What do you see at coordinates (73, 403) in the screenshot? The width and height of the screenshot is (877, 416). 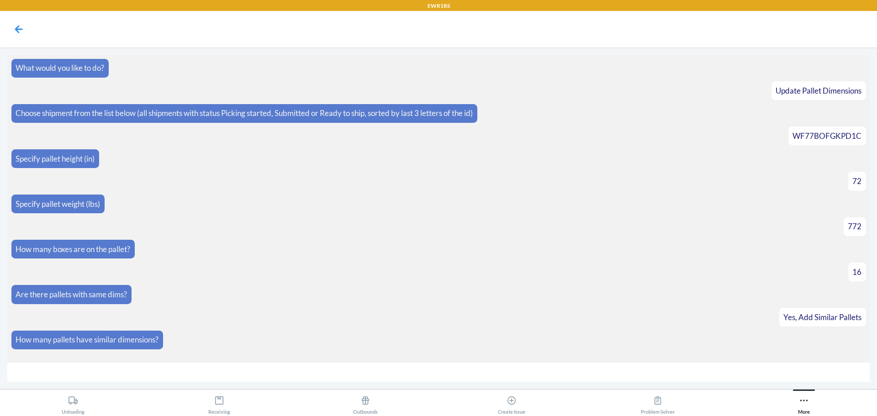 I see `div: Unloading` at bounding box center [73, 403].